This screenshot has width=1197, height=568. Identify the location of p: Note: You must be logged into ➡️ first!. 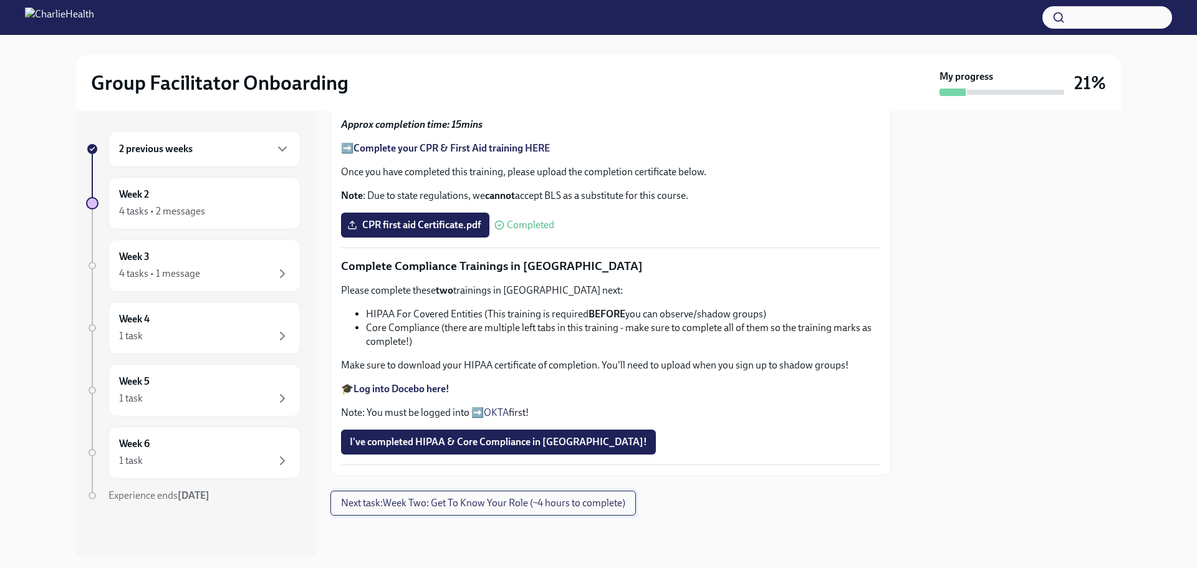
(611, 413).